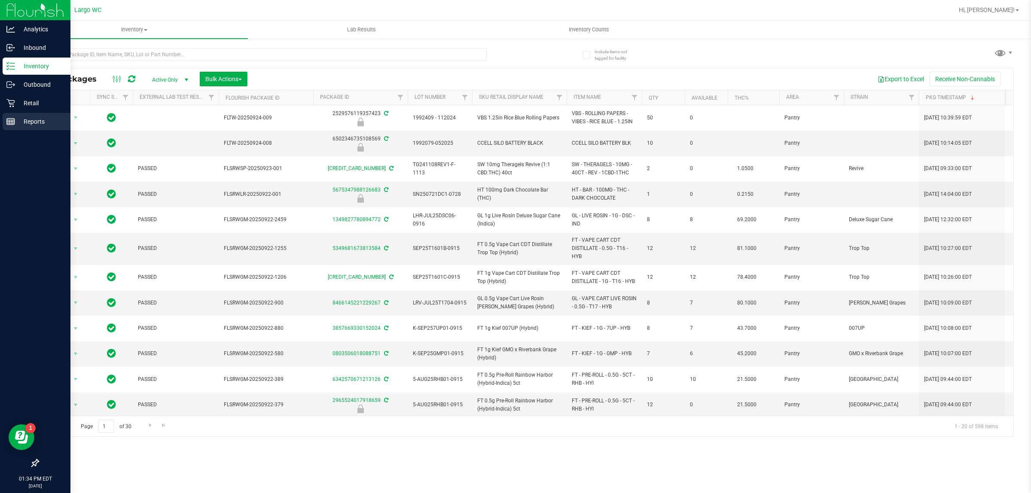 The image size is (1031, 493). Describe the element at coordinates (266, 303) in the screenshot. I see `span: FLSRWGM-20250922-900` at that location.